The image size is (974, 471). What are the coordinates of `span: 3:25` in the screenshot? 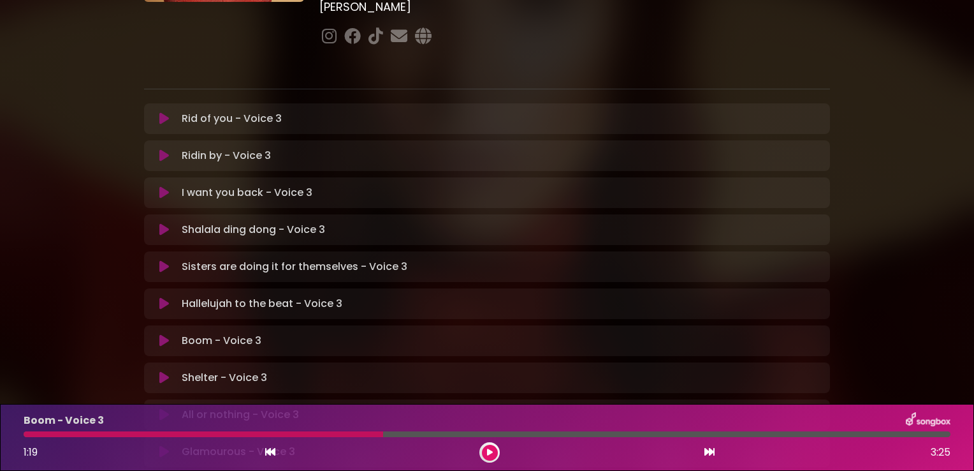 It's located at (940, 452).